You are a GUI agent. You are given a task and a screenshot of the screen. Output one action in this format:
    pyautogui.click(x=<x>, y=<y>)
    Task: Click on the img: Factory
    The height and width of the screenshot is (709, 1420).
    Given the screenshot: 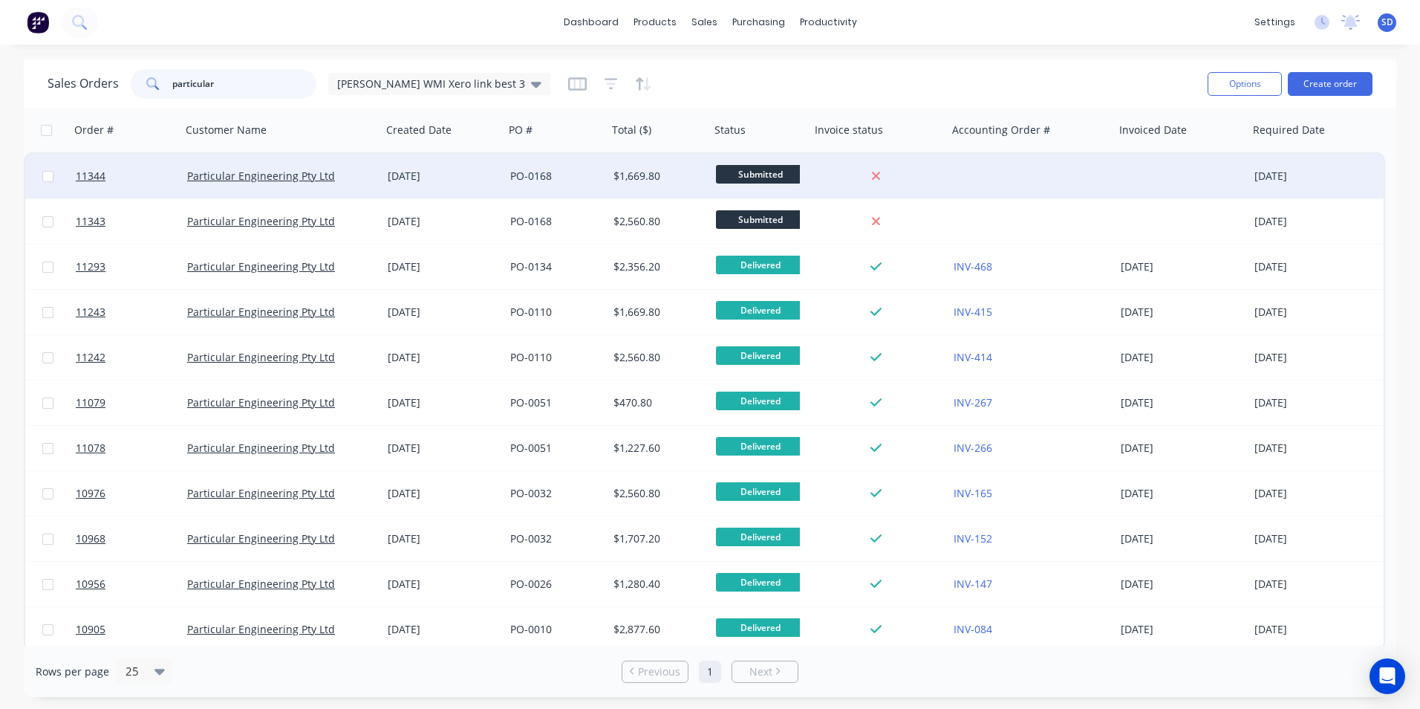 What is the action you would take?
    pyautogui.click(x=38, y=22)
    